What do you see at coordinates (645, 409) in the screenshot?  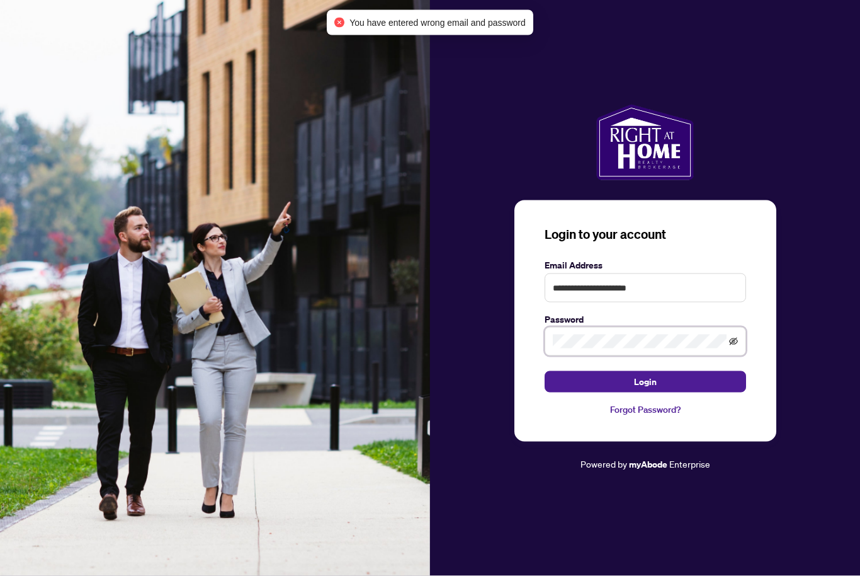 I see `a: Forgot Password?` at bounding box center [645, 409].